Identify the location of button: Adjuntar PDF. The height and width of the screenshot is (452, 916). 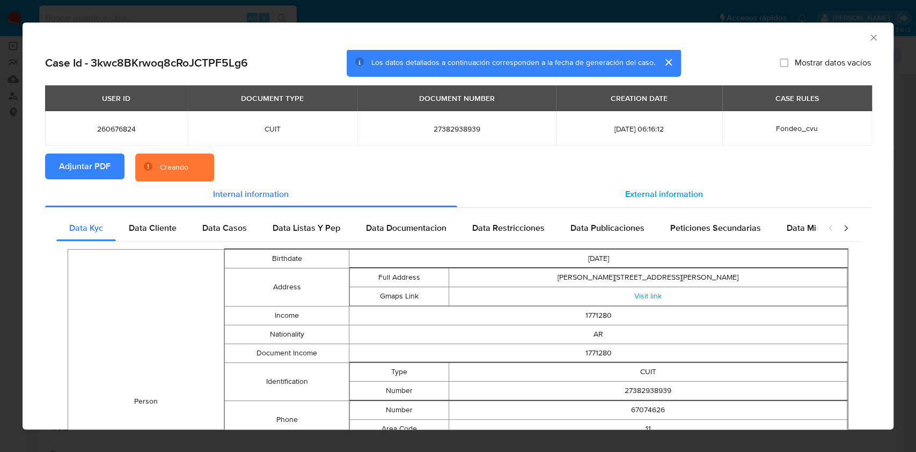
(85, 166).